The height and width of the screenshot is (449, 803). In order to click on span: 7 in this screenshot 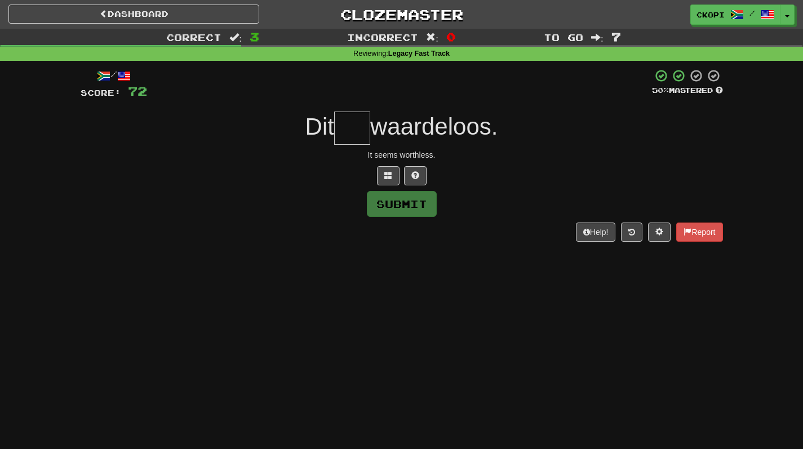, I will do `click(616, 37)`.